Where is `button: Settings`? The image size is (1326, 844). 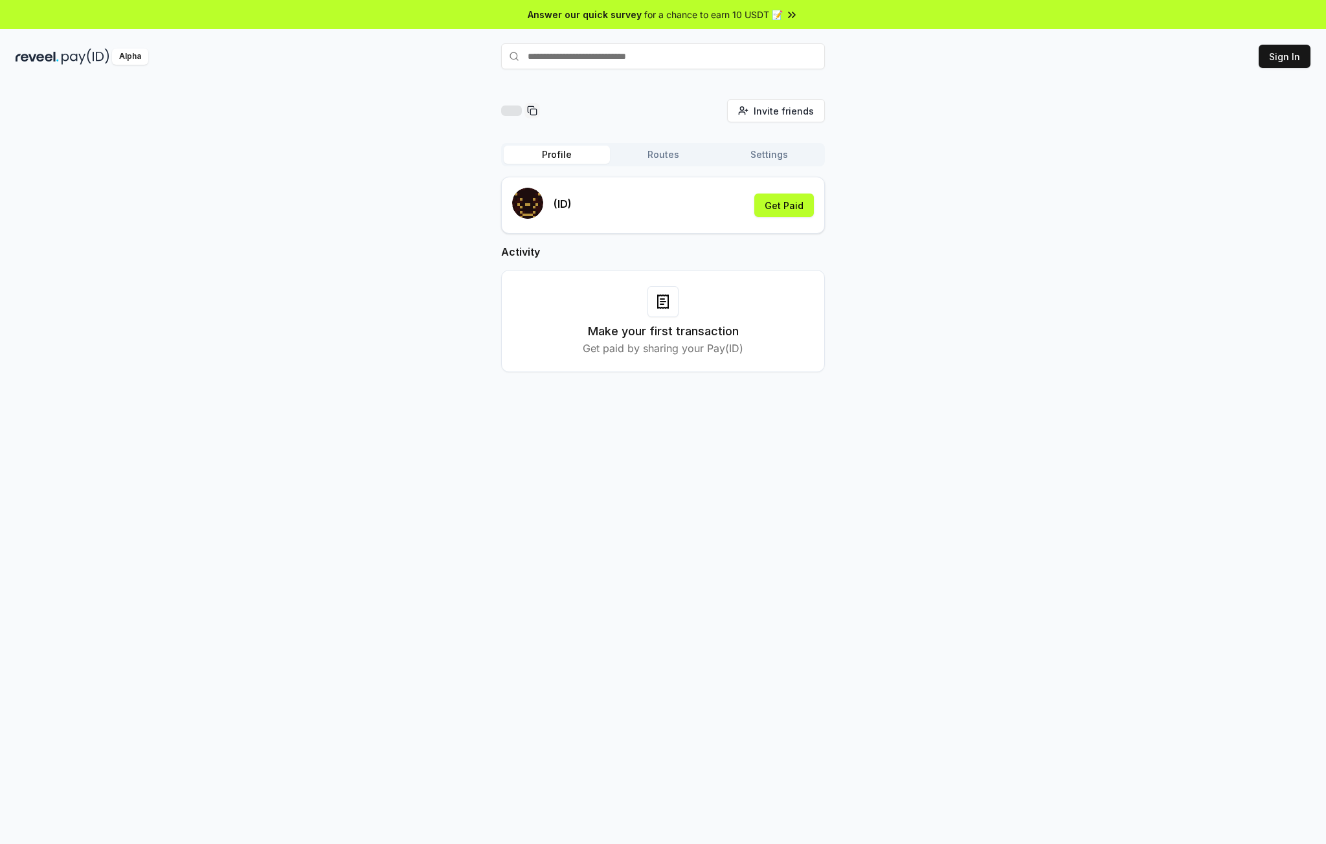
button: Settings is located at coordinates (769, 155).